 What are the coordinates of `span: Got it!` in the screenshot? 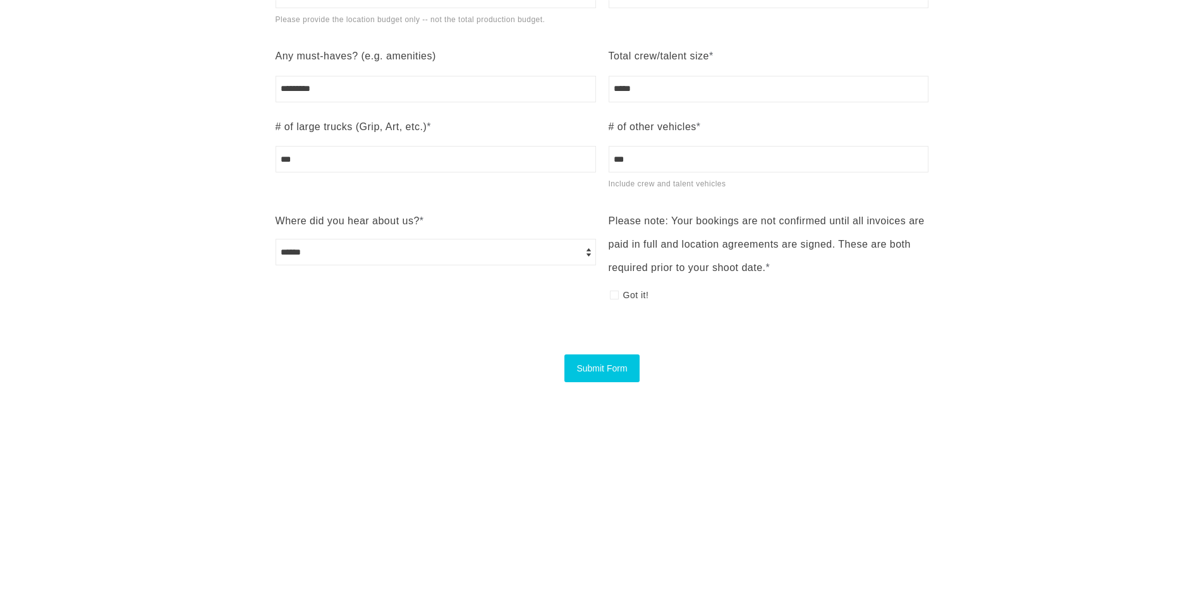 It's located at (636, 295).